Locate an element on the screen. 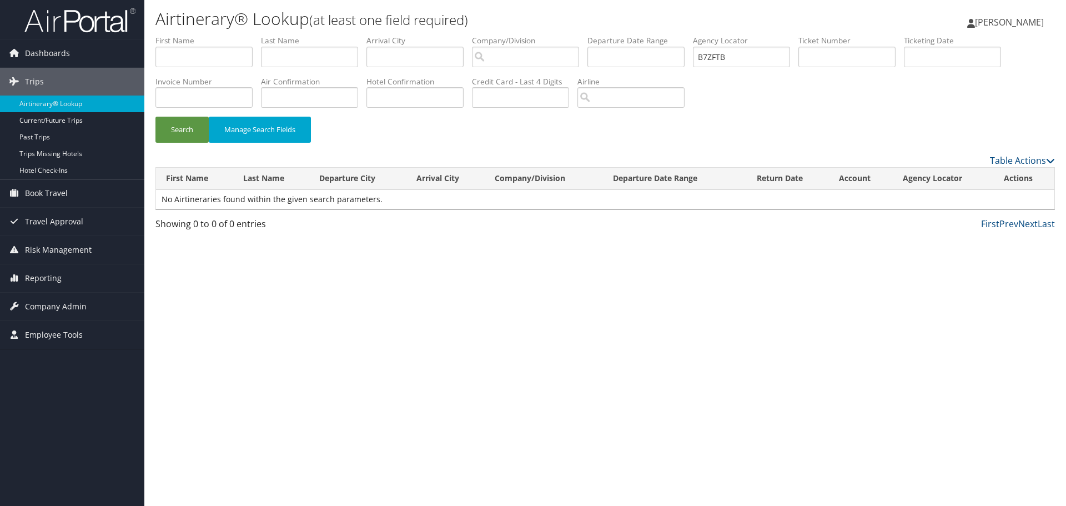 Image resolution: width=1066 pixels, height=506 pixels. th: Return Date: activate to sort column ascending is located at coordinates (788, 178).